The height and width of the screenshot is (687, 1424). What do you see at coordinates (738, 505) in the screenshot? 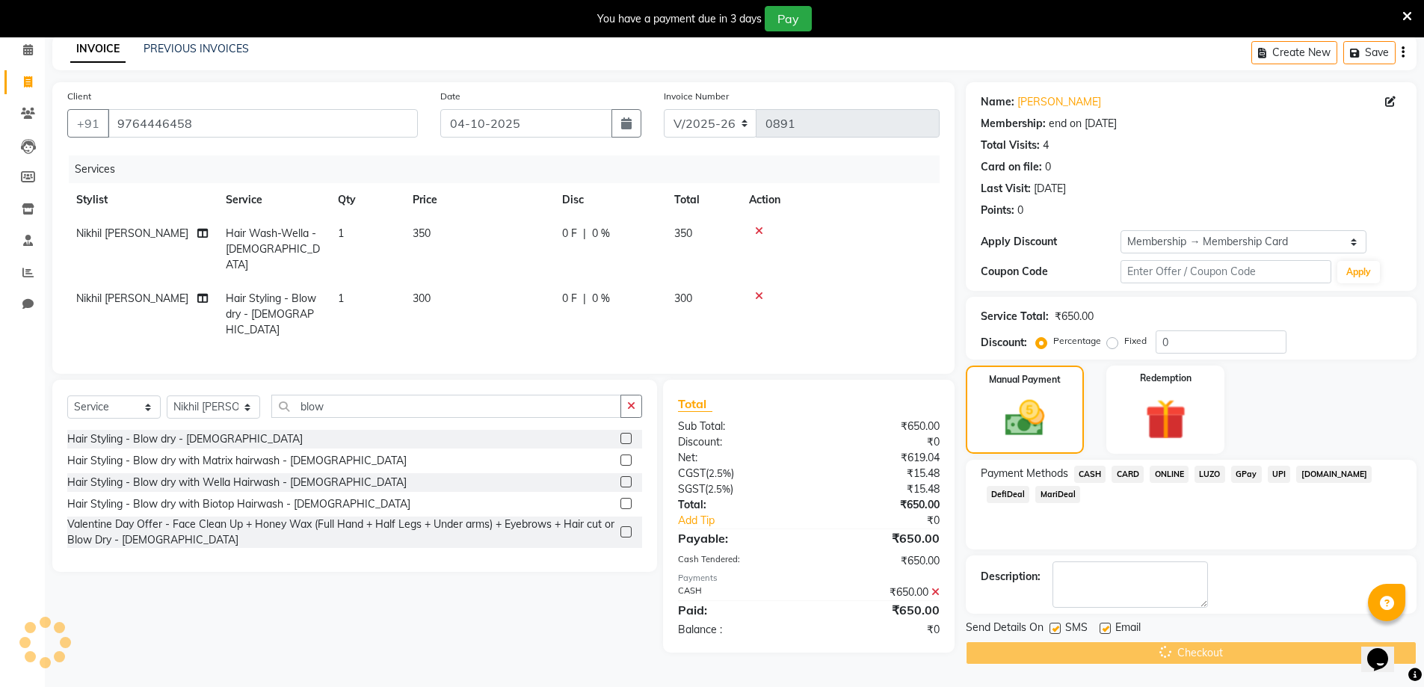
I see `div: Total:` at bounding box center [738, 505].